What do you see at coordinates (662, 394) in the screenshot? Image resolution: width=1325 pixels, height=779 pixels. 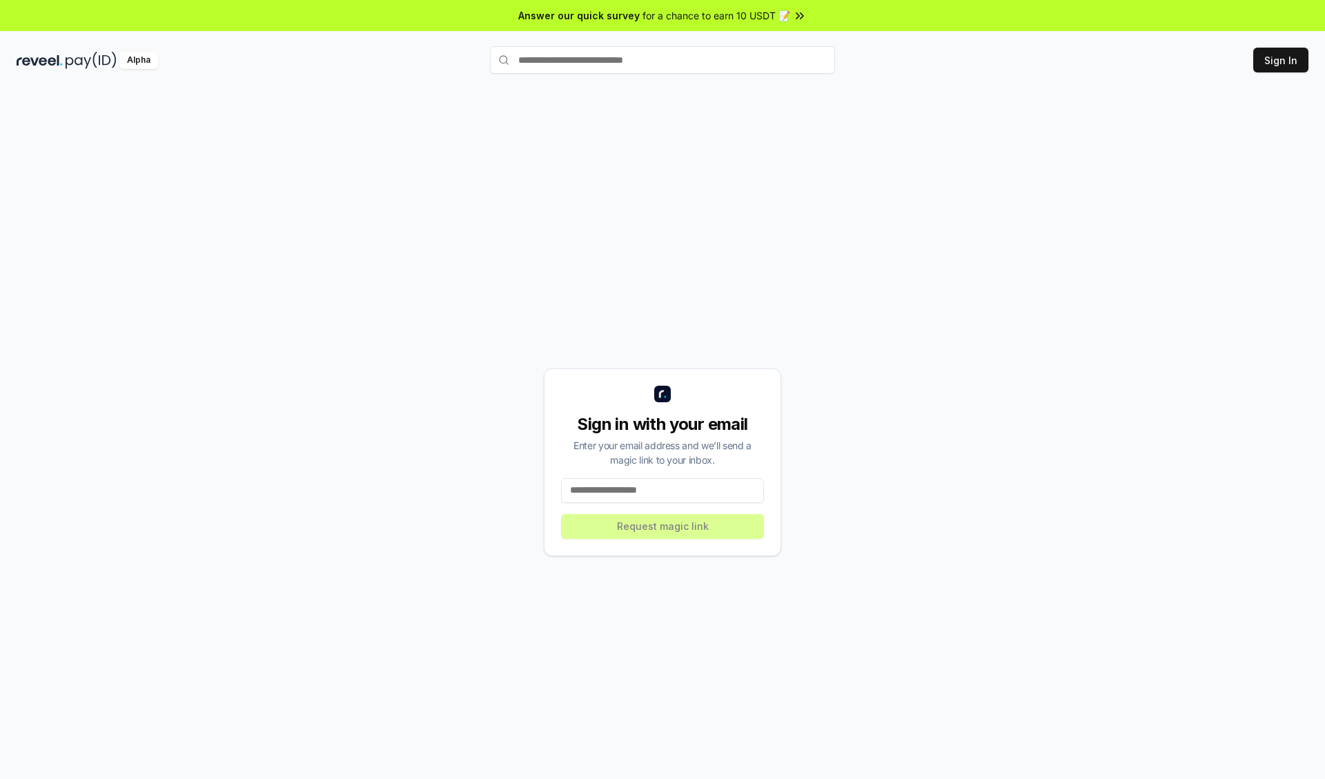 I see `img: logo_small` at bounding box center [662, 394].